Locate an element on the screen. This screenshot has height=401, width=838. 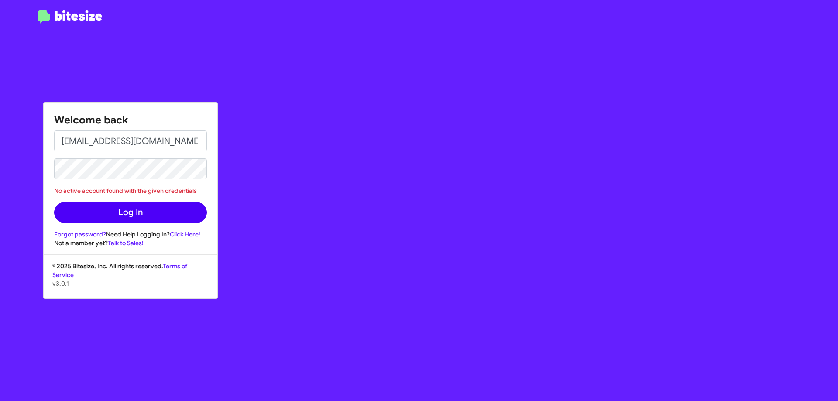
div: Need Help Logging In? is located at coordinates (130, 234).